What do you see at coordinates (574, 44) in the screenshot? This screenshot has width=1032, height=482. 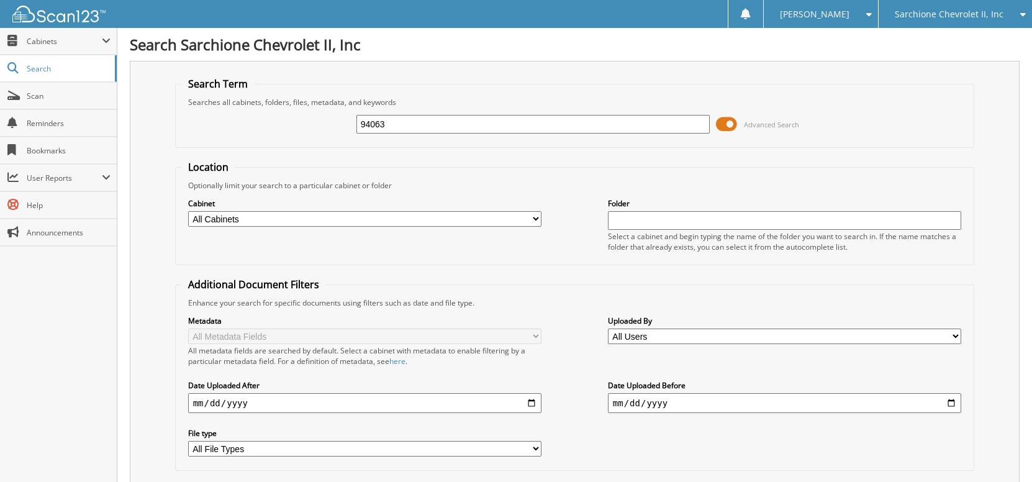 I see `h1: Search Sarchione Chevrolet II, Inc` at bounding box center [574, 44].